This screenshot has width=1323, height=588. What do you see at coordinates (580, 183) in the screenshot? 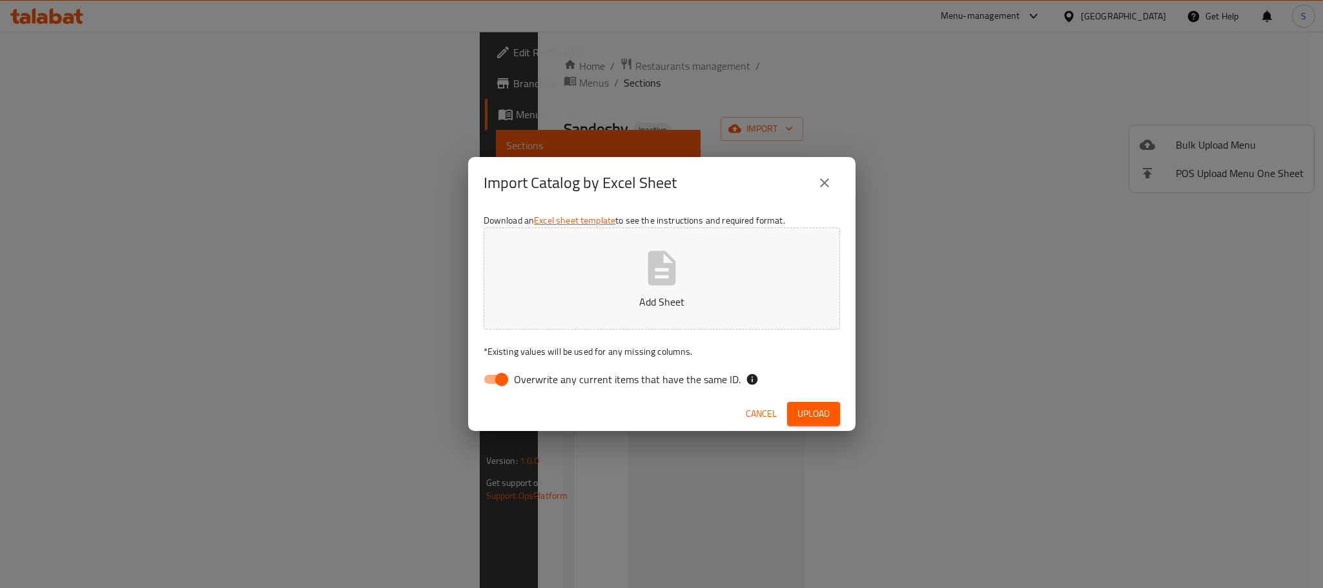
I see `h2: Import Catalog by Excel Sheet` at bounding box center [580, 183].